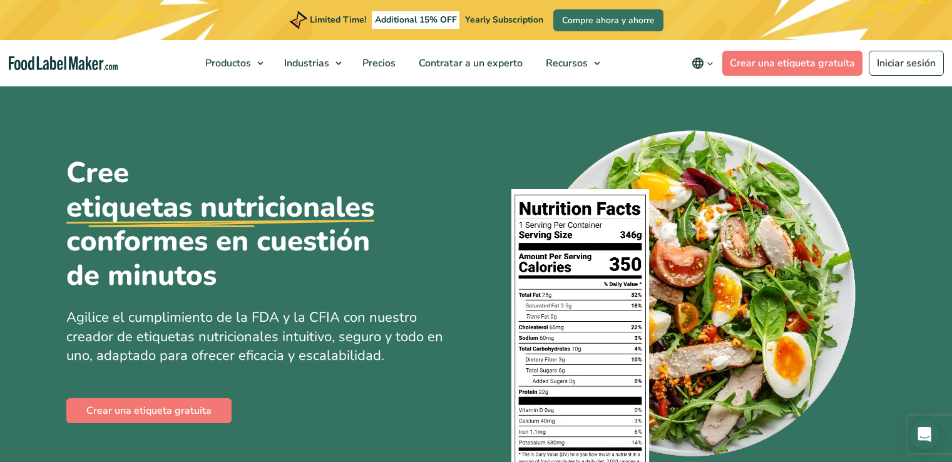 The height and width of the screenshot is (462, 952). I want to click on a: Recursos, so click(570, 63).